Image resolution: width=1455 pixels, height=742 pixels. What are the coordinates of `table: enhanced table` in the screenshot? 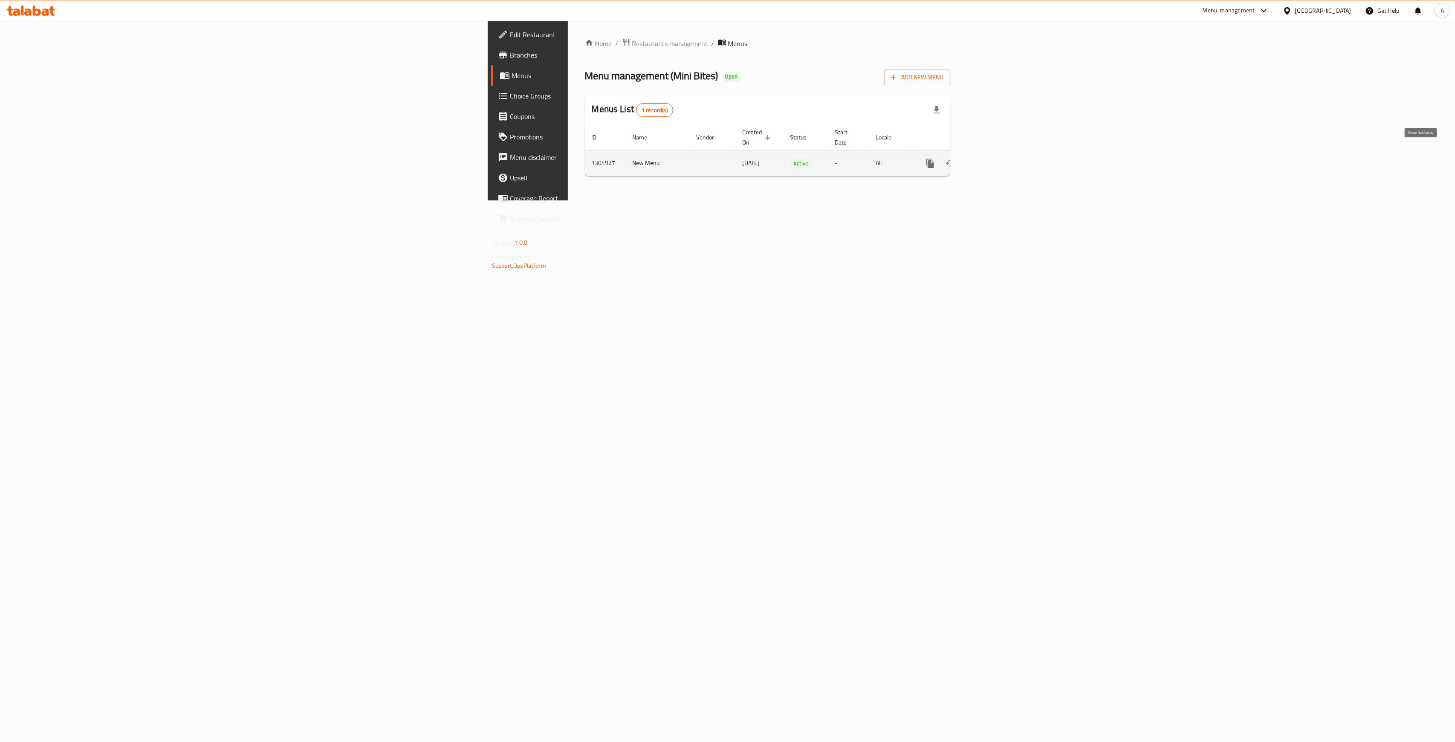 It's located at (797, 151).